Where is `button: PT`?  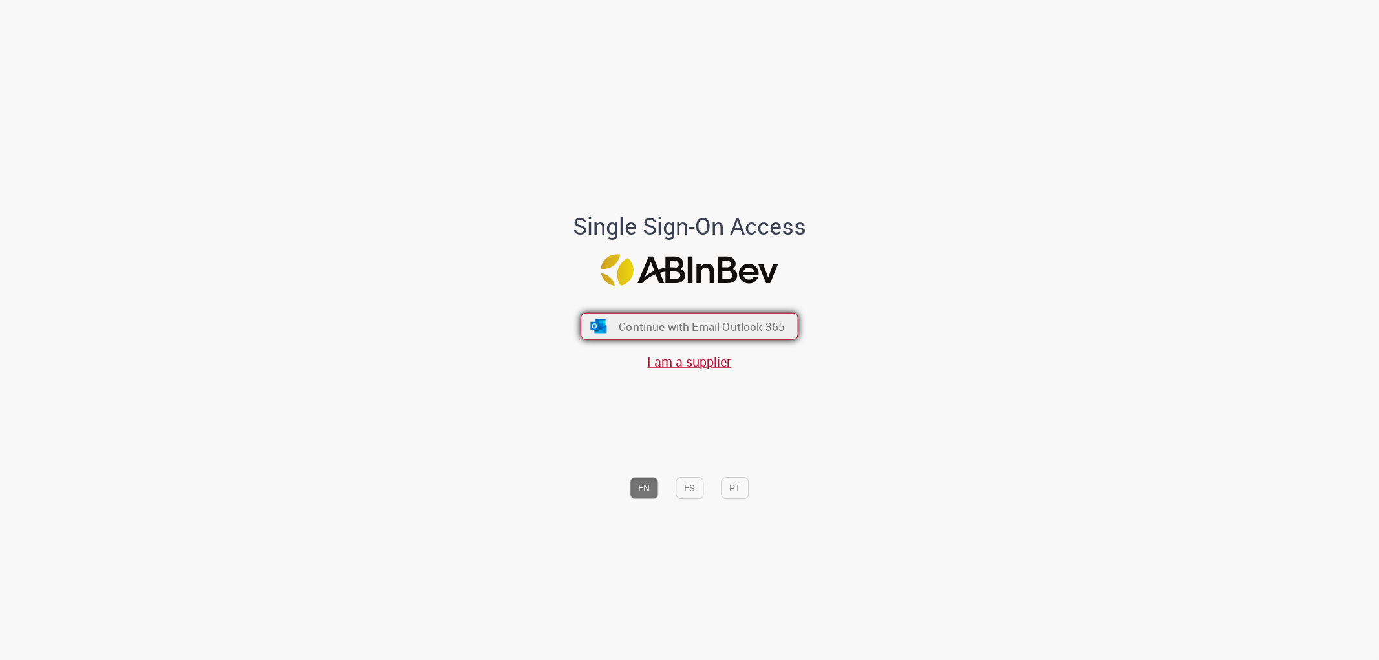 button: PT is located at coordinates (735, 488).